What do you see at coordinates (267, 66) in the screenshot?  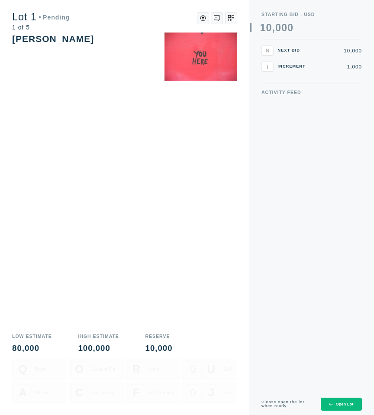 I see `span: I` at bounding box center [267, 66].